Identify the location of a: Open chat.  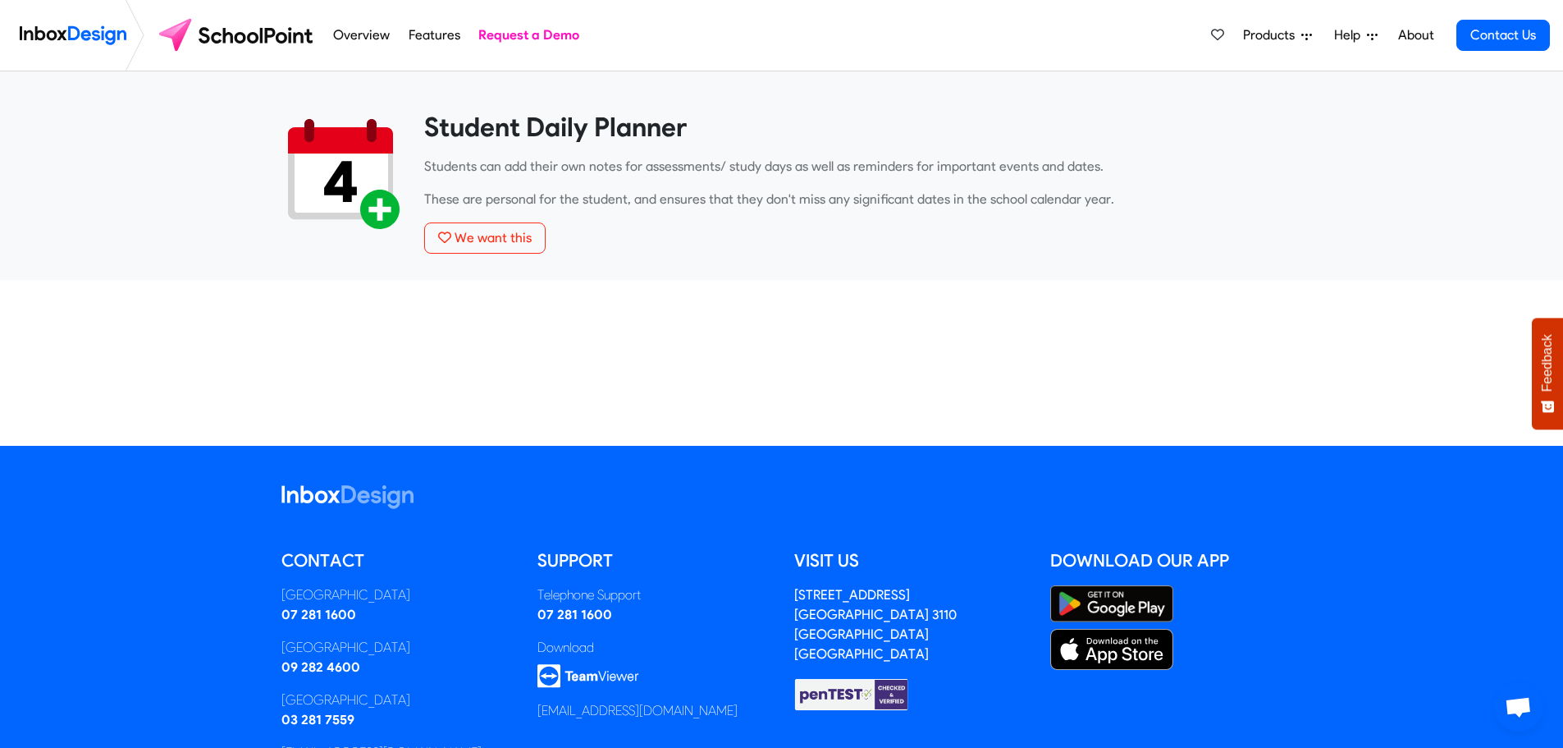
(1519, 707).